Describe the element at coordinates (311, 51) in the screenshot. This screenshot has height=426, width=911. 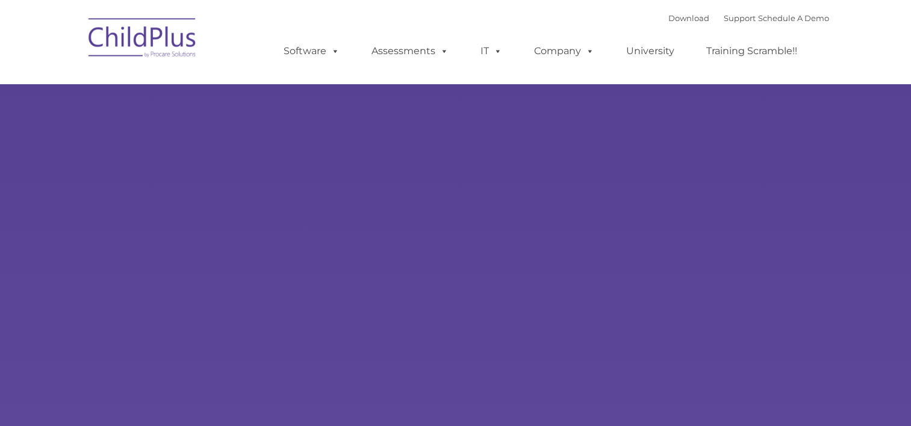
I see `a: Software` at that location.